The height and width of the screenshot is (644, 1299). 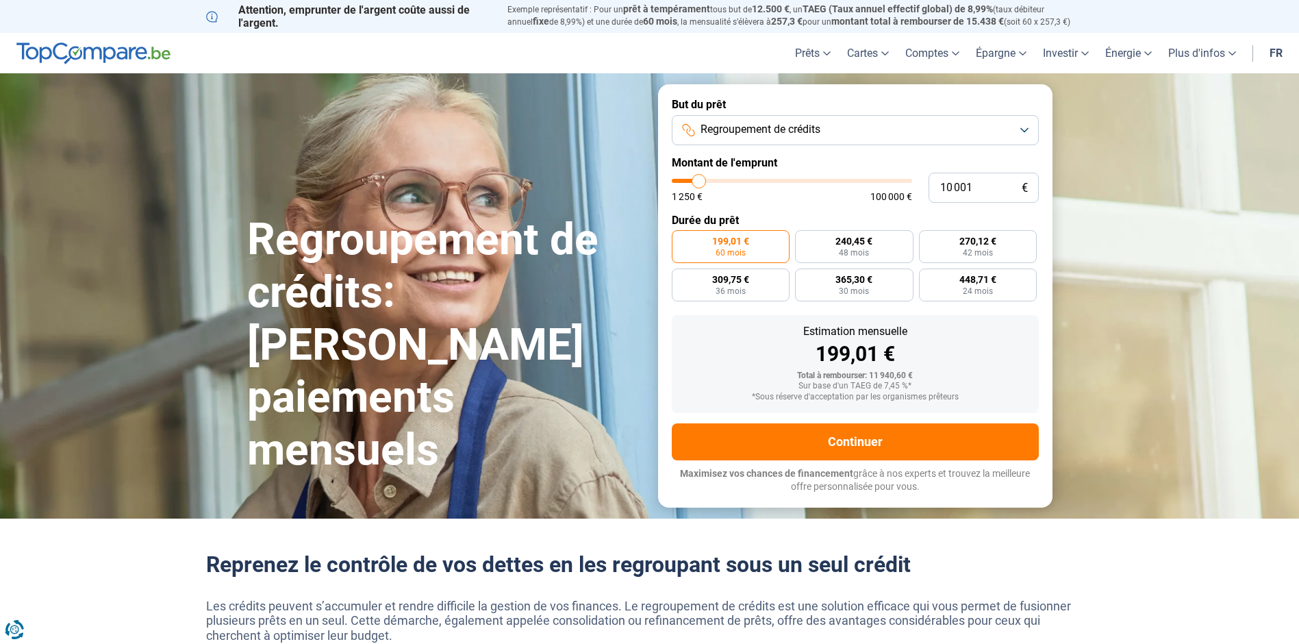 I want to click on a: Plus d'infos, so click(x=1202, y=53).